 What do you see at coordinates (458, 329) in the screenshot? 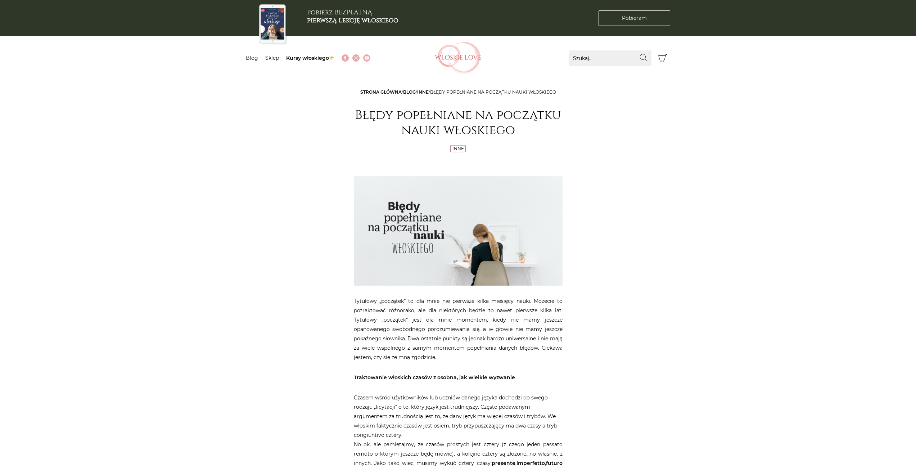
I see `p: Tytułowy „początek” to dla mnie nie pierwsze kilka miesięcy nauki. Możecie to potraktować różnora...` at bounding box center [458, 329].